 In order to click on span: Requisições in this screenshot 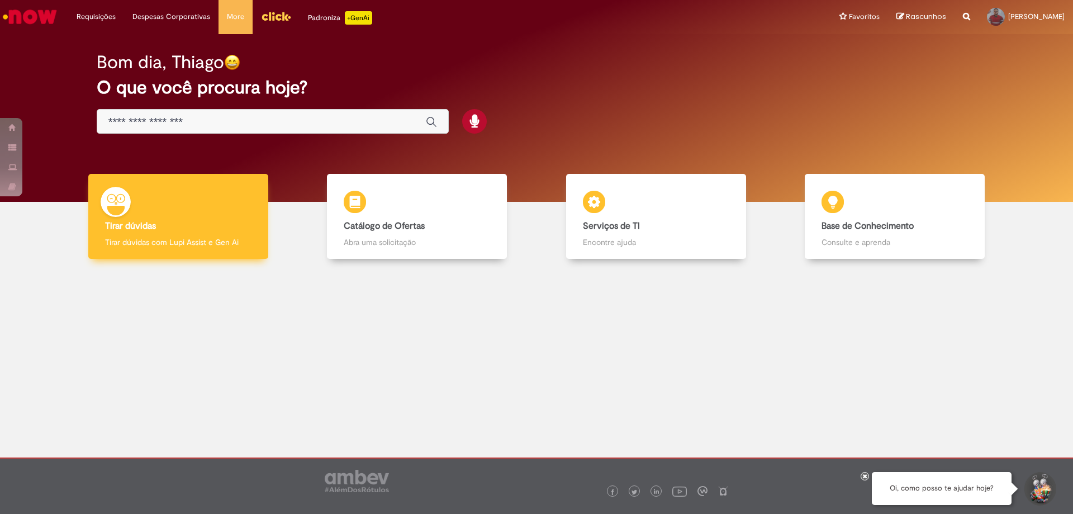, I will do `click(96, 17)`.